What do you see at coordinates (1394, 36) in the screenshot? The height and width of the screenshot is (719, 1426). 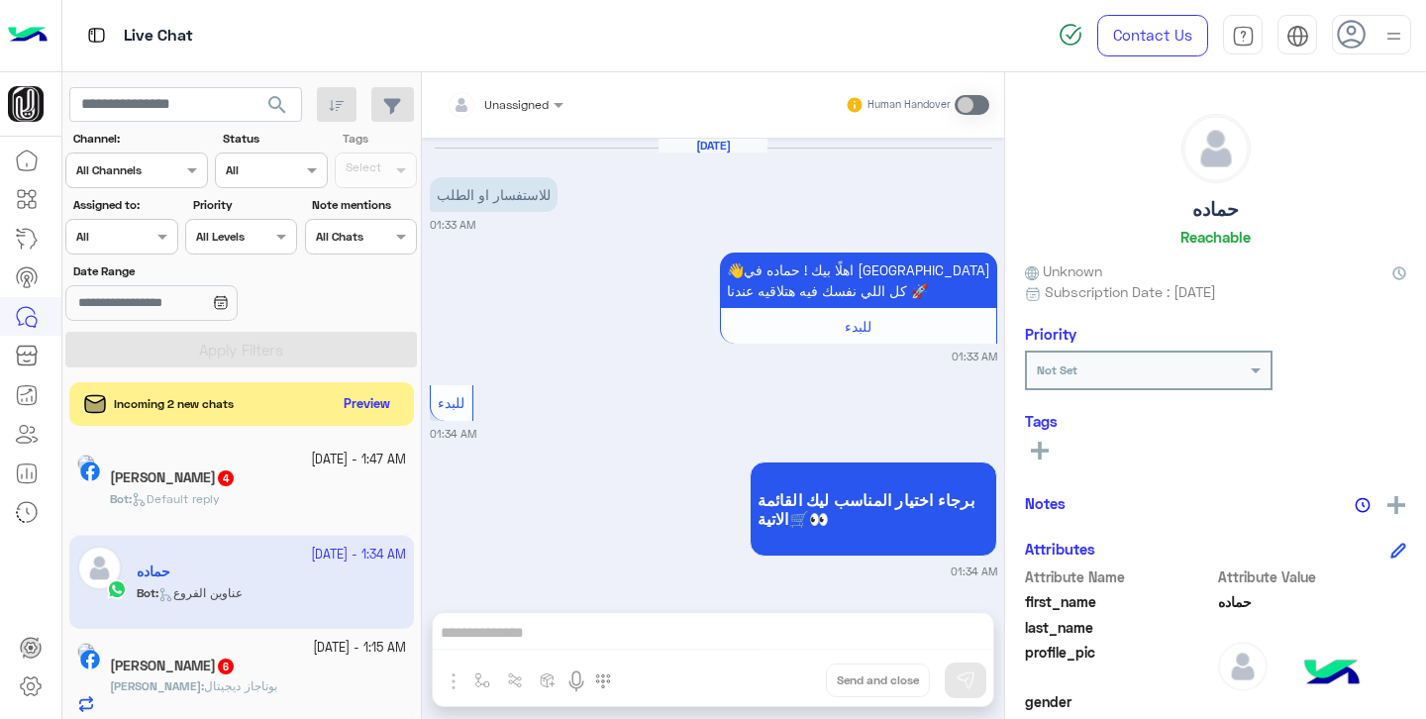 I see `img: profile` at bounding box center [1394, 36].